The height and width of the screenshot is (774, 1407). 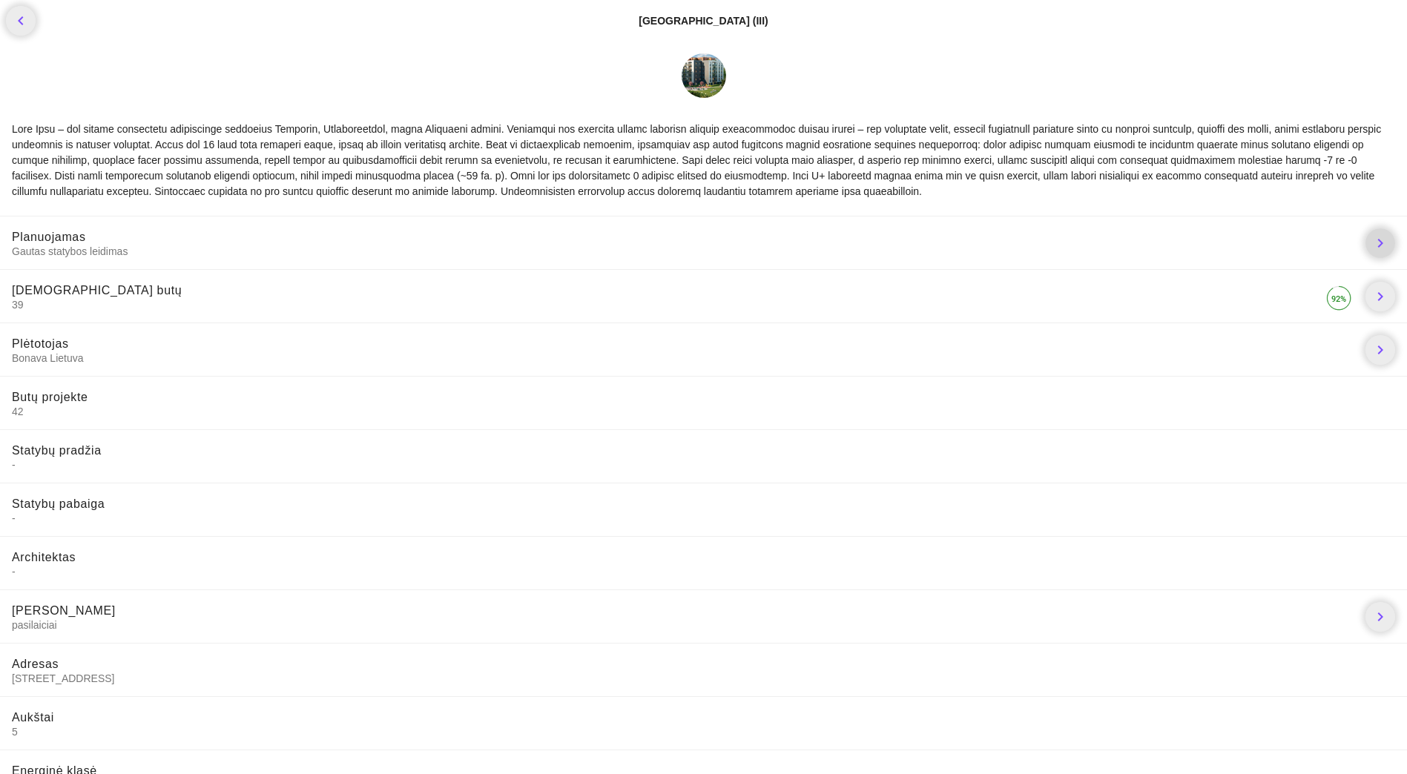 I want to click on img: 92, so click(x=1339, y=298).